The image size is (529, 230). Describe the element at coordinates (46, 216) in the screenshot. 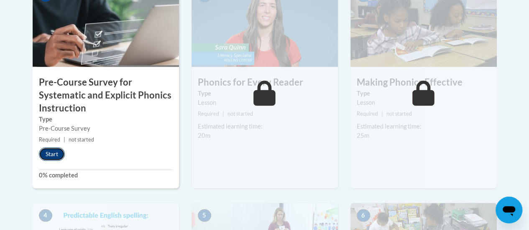

I see `span: 4` at that location.